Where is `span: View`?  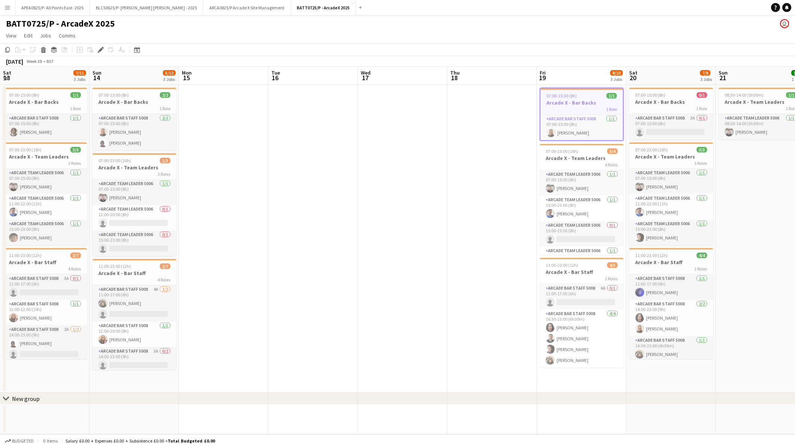
span: View is located at coordinates (11, 36).